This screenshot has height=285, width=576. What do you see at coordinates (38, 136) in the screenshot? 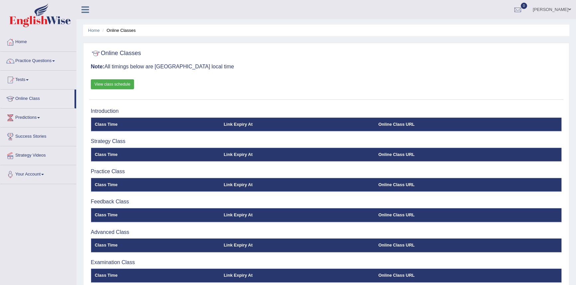
I see `a: Success Stories` at bounding box center [38, 136].